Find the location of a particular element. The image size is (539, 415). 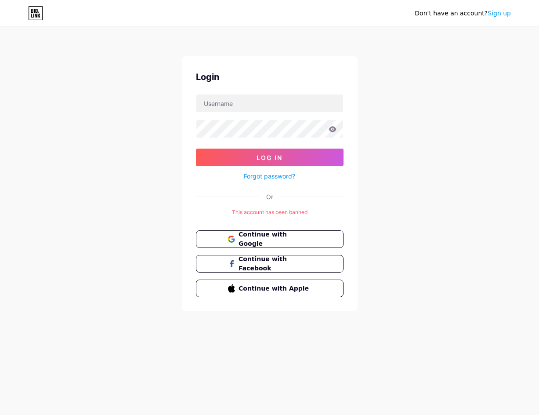

div: Don't have an account? is located at coordinates (463, 13).